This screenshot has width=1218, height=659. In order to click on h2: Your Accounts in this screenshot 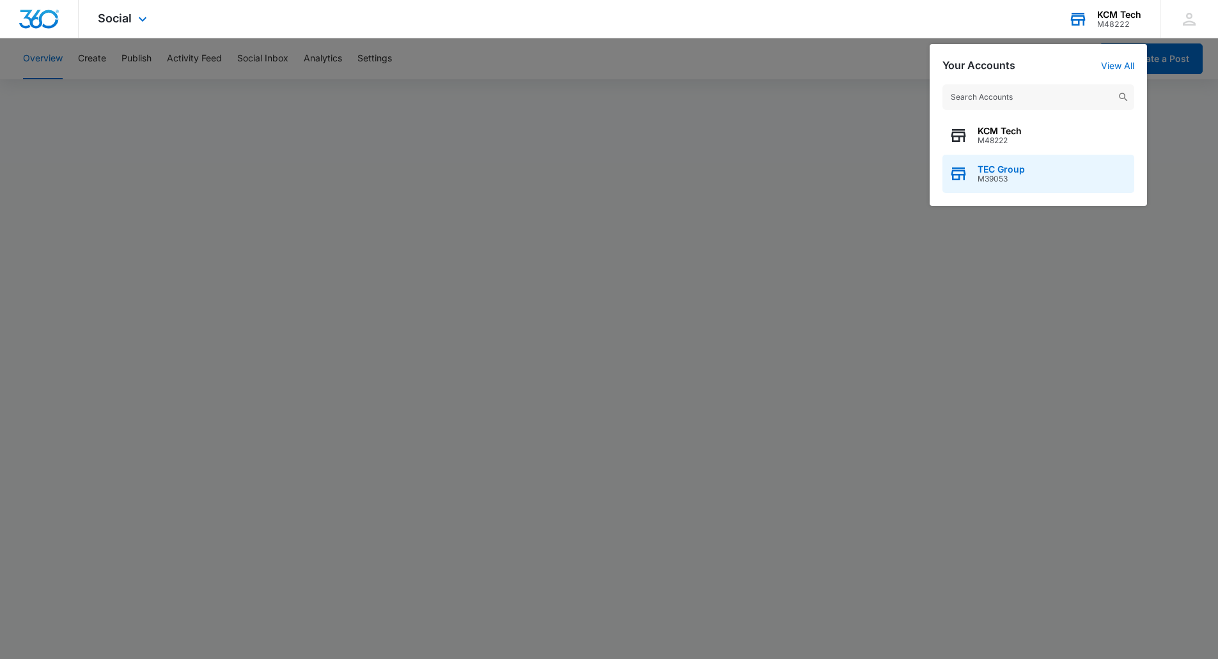, I will do `click(979, 65)`.